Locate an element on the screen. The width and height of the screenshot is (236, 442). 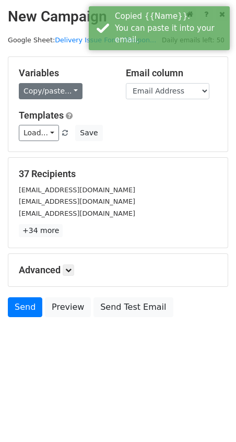
a: Copy/paste... is located at coordinates (51, 91).